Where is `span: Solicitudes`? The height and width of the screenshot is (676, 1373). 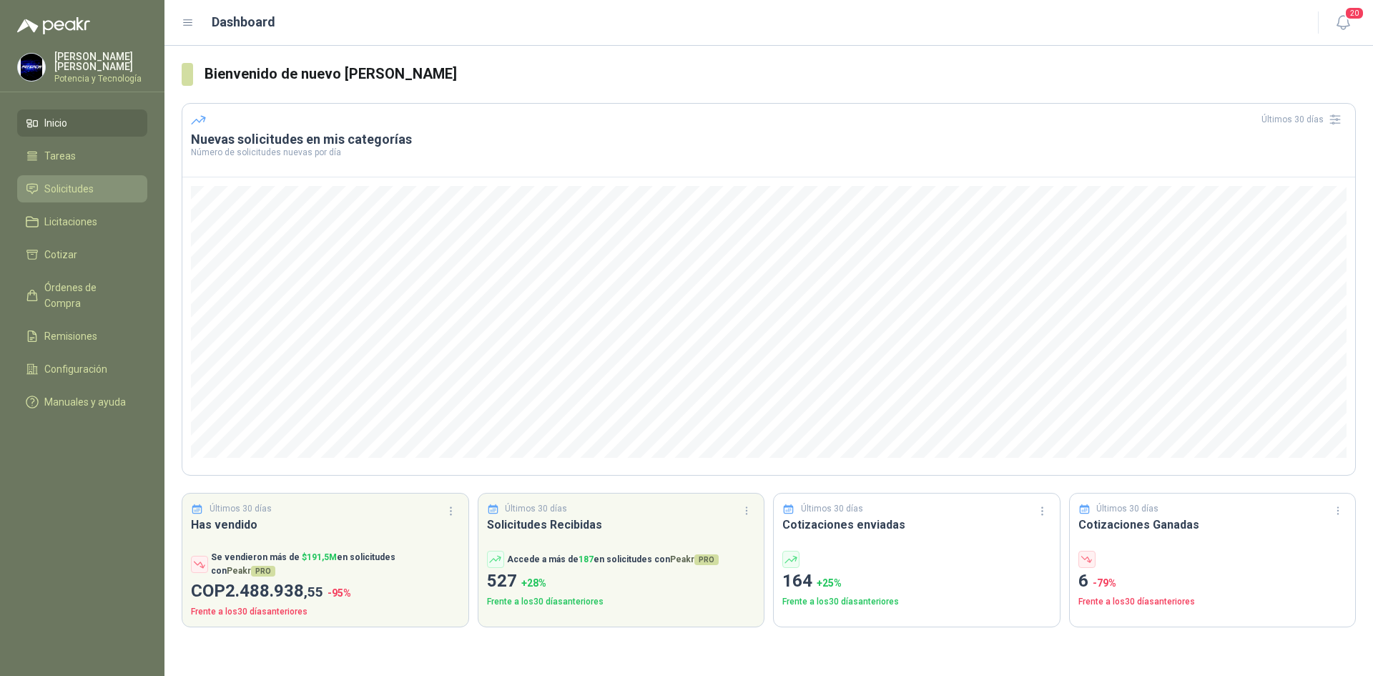 span: Solicitudes is located at coordinates (69, 189).